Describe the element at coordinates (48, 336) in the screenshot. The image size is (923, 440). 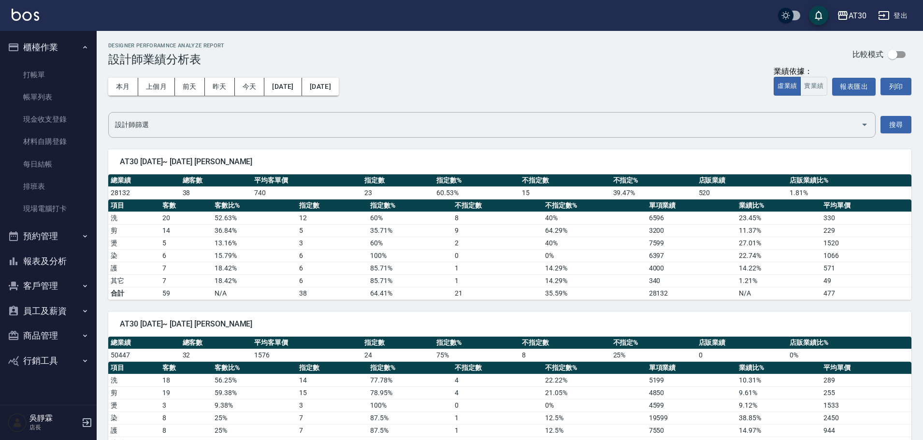
I see `button: 商品管理` at that location.